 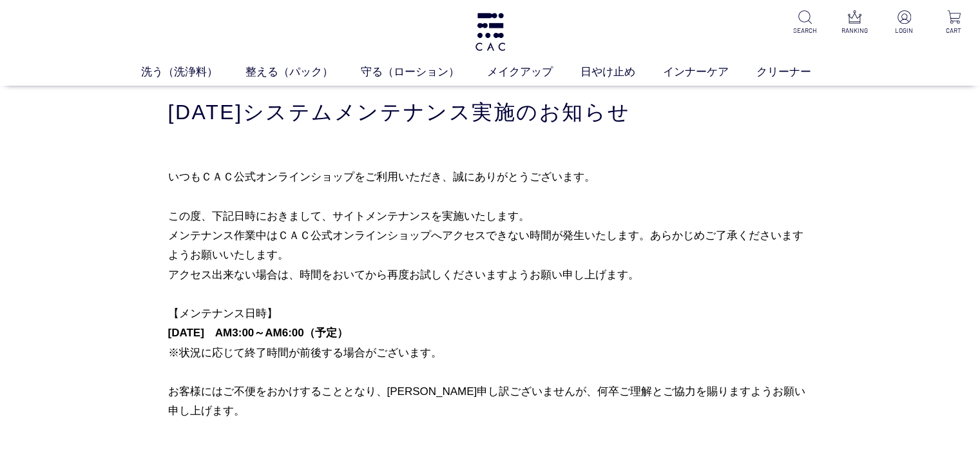 I want to click on a: クリーナー, so click(x=798, y=72).